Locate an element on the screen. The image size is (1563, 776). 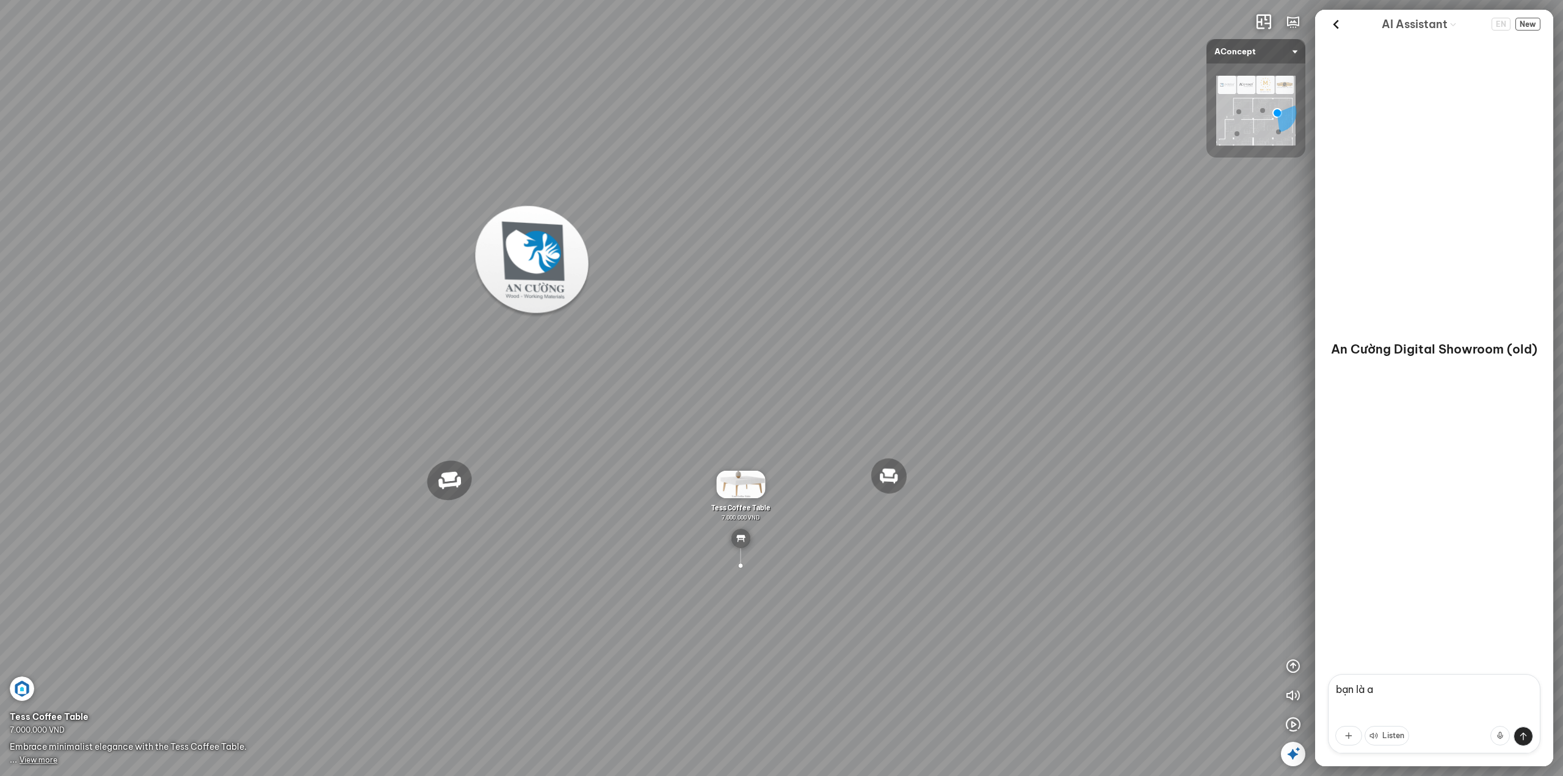
img: Artboard_6_4x_1_F4RHW9YJWHU.jpg is located at coordinates (22, 689).